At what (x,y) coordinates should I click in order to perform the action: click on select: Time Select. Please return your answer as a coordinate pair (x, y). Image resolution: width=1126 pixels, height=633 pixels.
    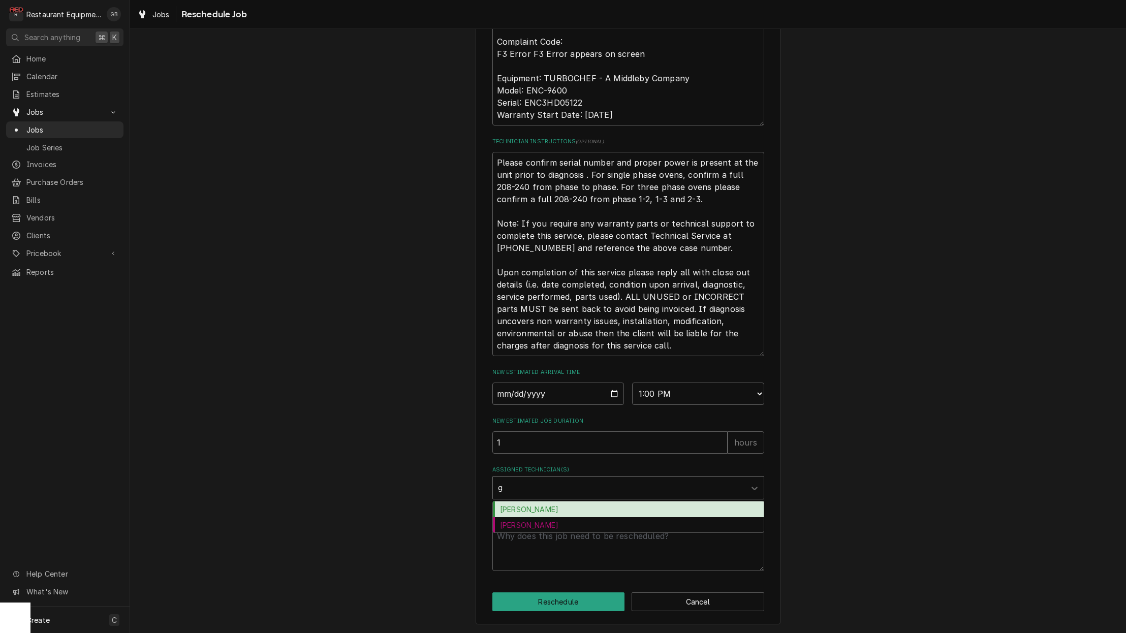
    Looking at the image, I should click on (698, 394).